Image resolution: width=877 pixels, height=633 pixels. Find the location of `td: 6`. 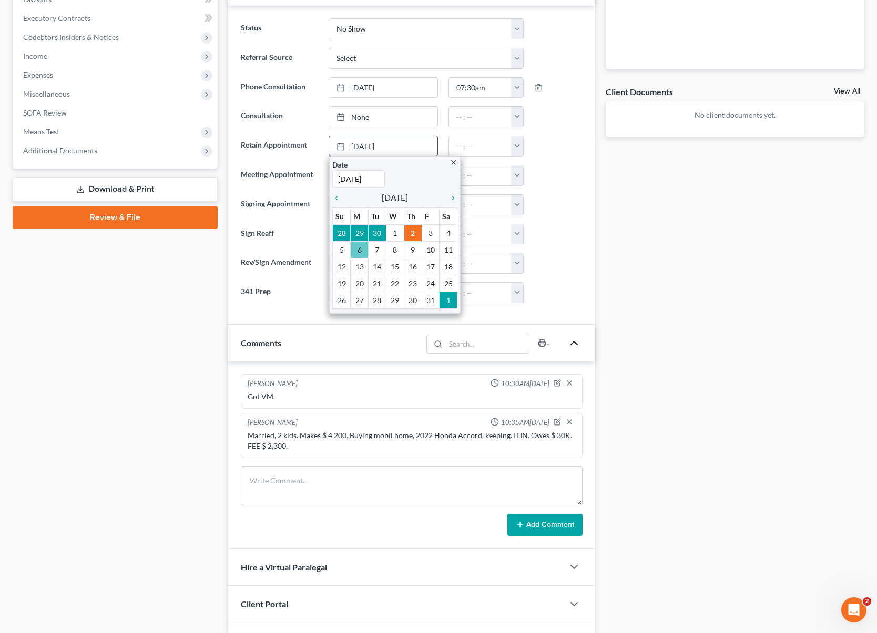

td: 6 is located at coordinates (360, 250).